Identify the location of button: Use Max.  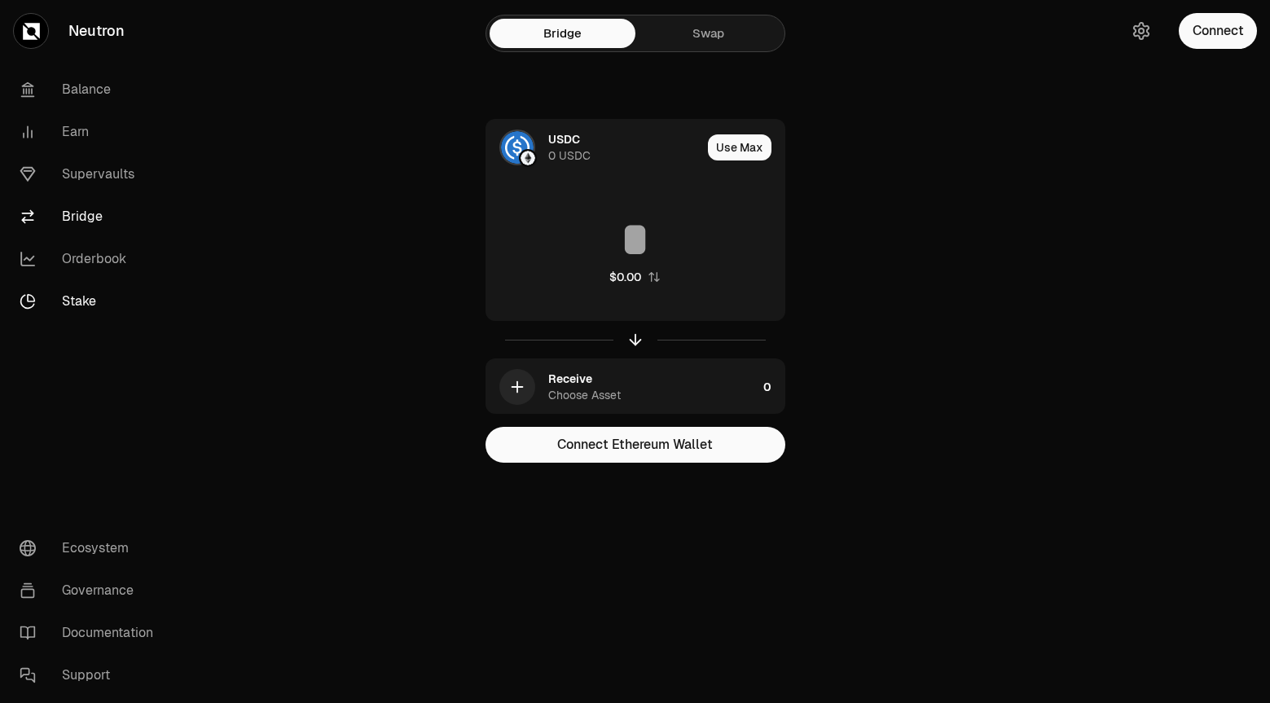
(740, 147).